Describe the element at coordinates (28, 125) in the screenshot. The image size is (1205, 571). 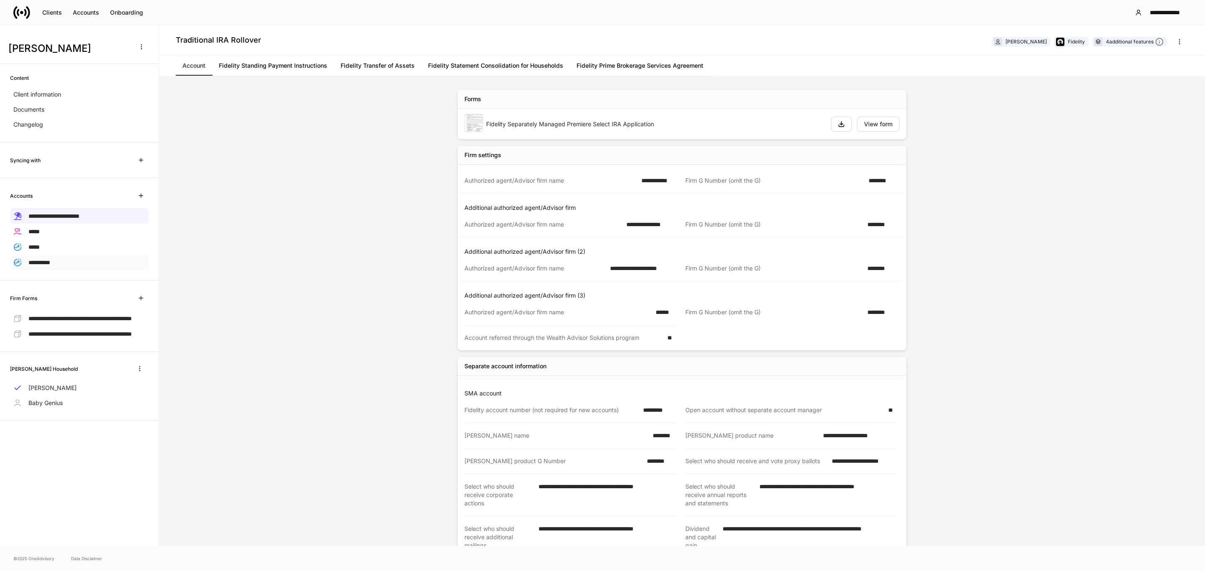
I see `p: Changelog` at that location.